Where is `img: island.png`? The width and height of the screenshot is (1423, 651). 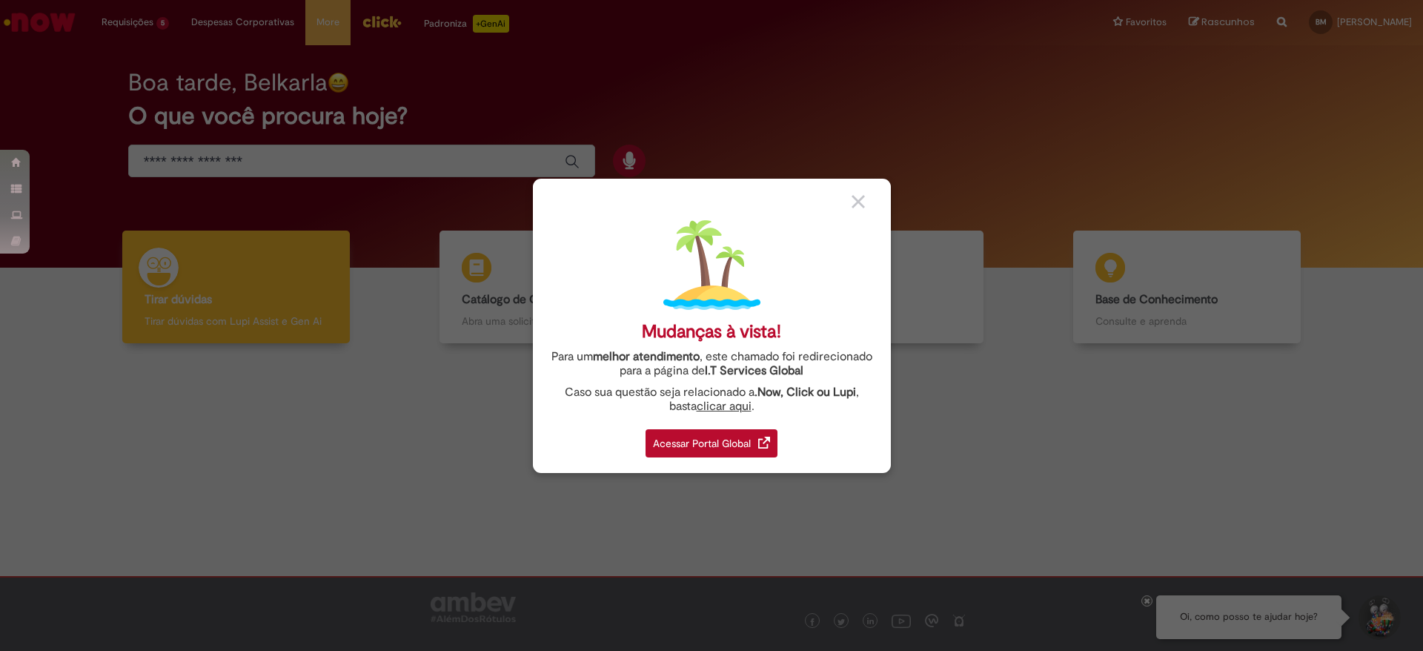 img: island.png is located at coordinates (711, 265).